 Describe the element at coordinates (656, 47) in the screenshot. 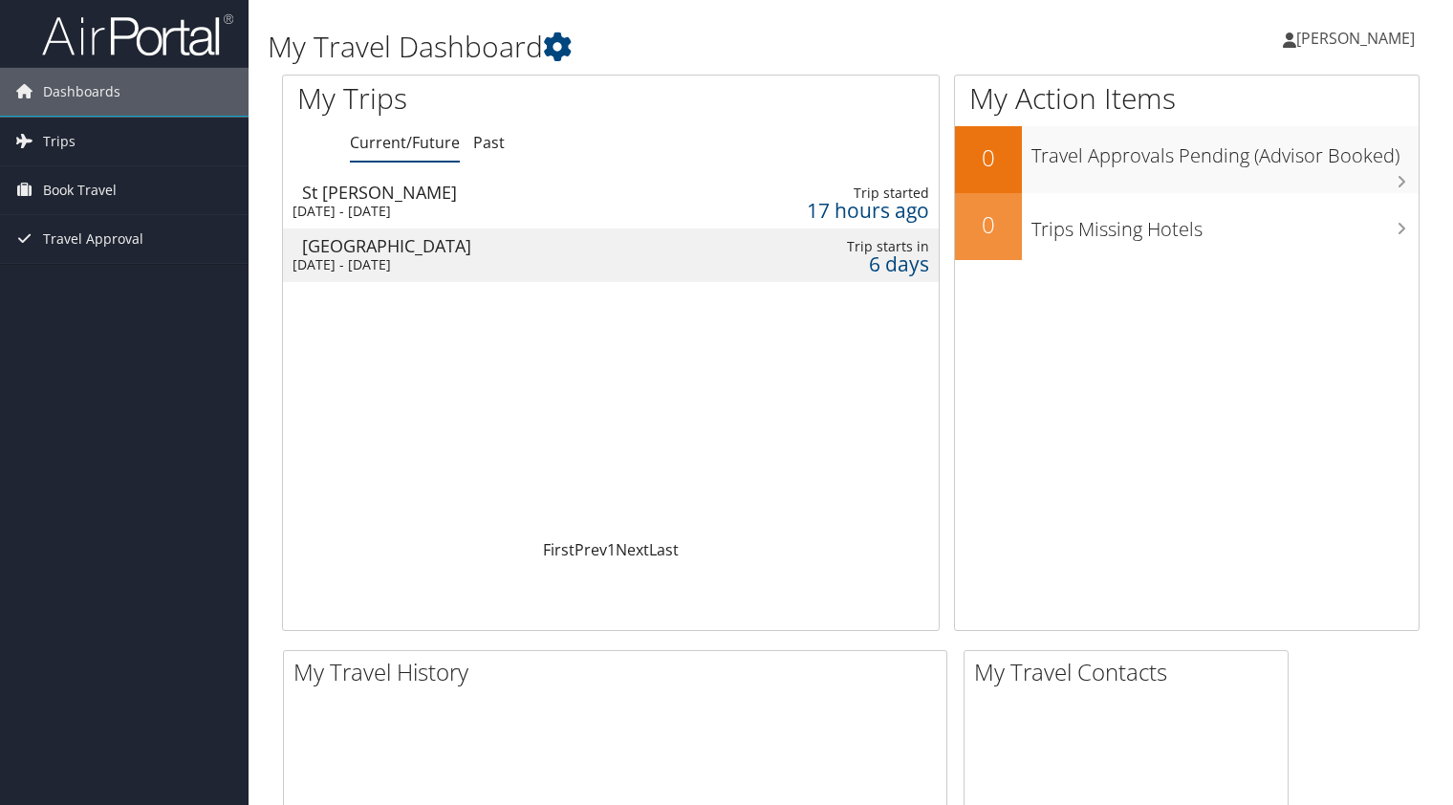

I see `h1: My Travel Dashboard` at that location.